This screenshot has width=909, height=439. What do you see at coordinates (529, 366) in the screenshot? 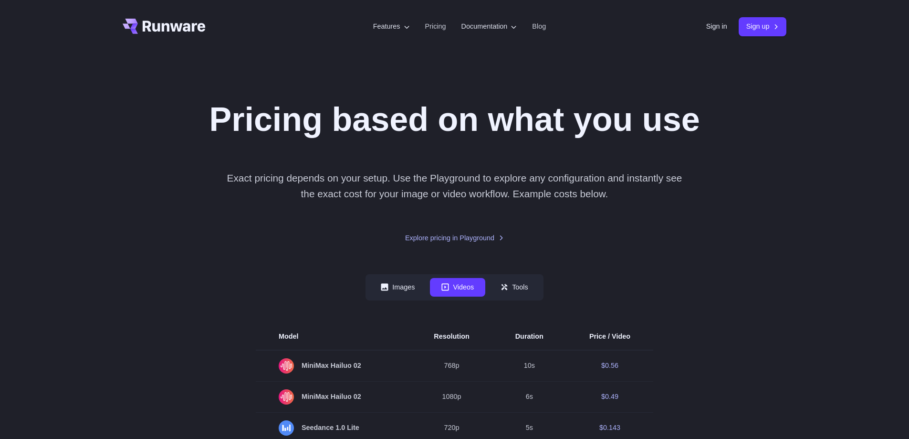
I see `td: 10s` at bounding box center [529, 366].